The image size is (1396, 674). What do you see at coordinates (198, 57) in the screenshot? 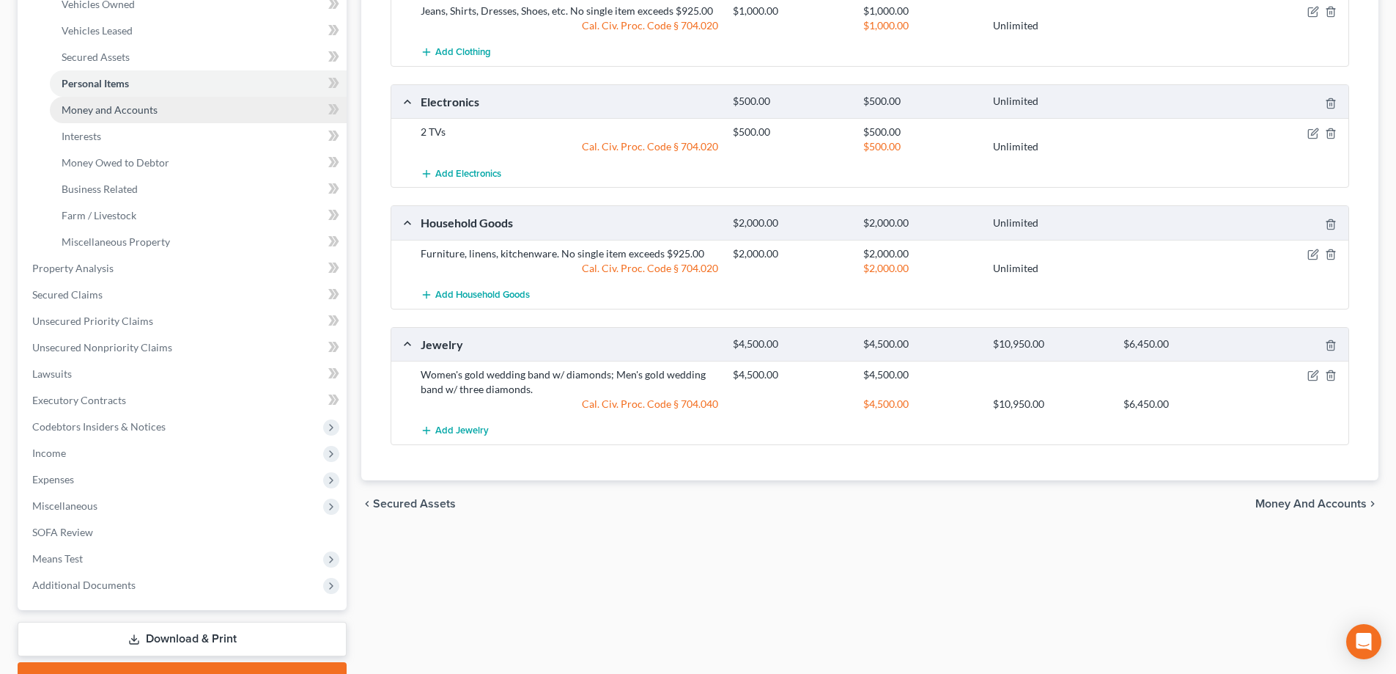
I see `a: Secured Assets` at bounding box center [198, 57].